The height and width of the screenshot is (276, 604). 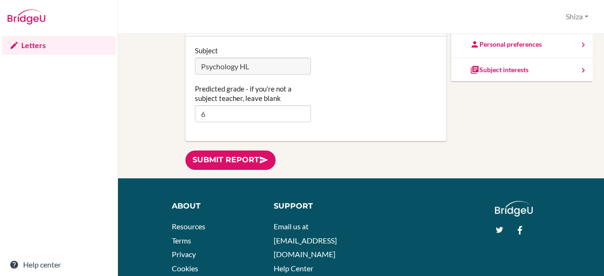 I want to click on a: Personal preferences, so click(x=522, y=45).